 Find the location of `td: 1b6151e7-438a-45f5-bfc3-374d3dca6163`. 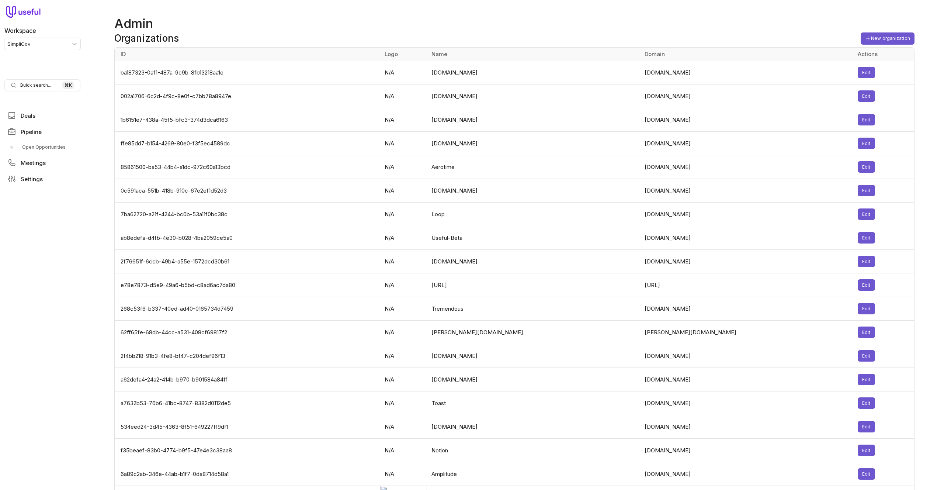

td: 1b6151e7-438a-45f5-bfc3-374d3dca6163 is located at coordinates (248, 120).